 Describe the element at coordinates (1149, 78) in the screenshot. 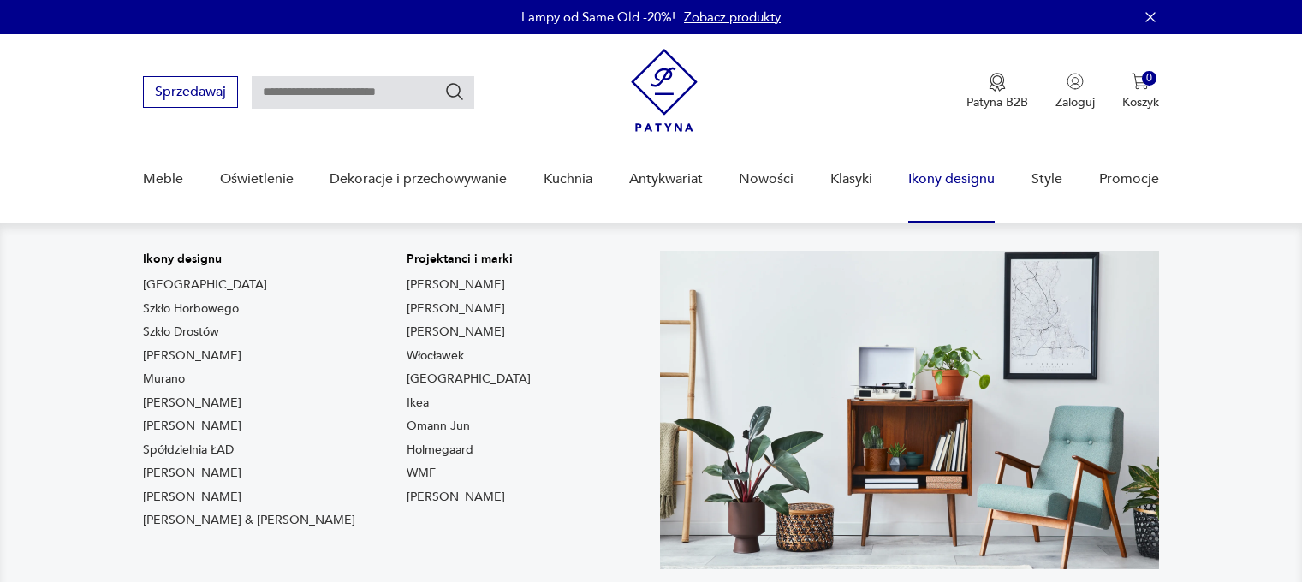

I see `div: 0` at that location.